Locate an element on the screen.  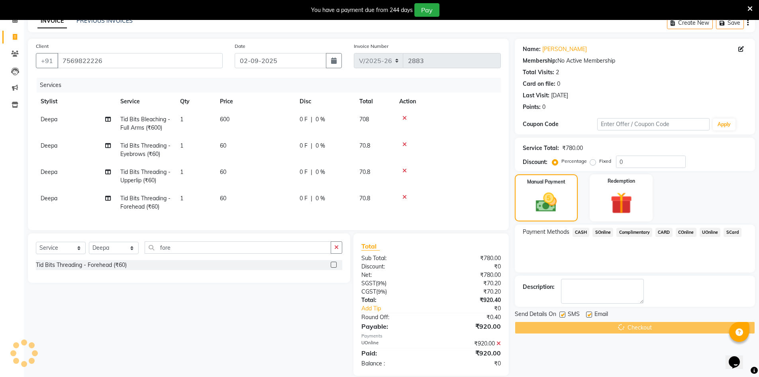
label: Redemption is located at coordinates (621, 181).